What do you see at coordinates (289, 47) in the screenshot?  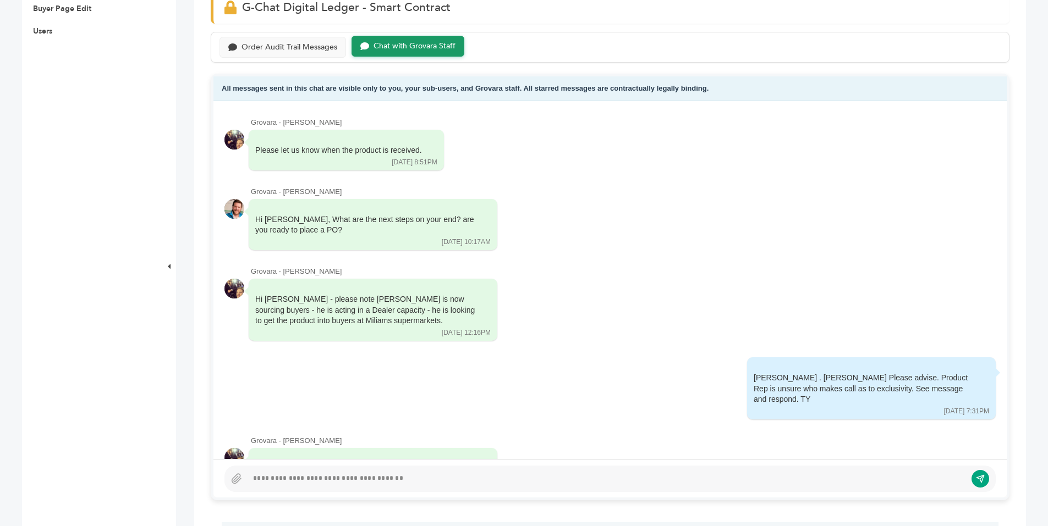 I see `div: Order Audit Trail Messages` at bounding box center [289, 47].